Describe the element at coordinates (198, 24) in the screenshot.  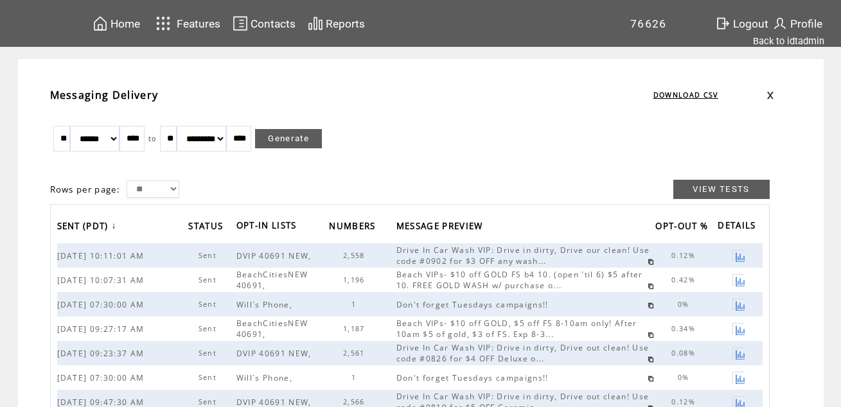
I see `span: Features` at that location.